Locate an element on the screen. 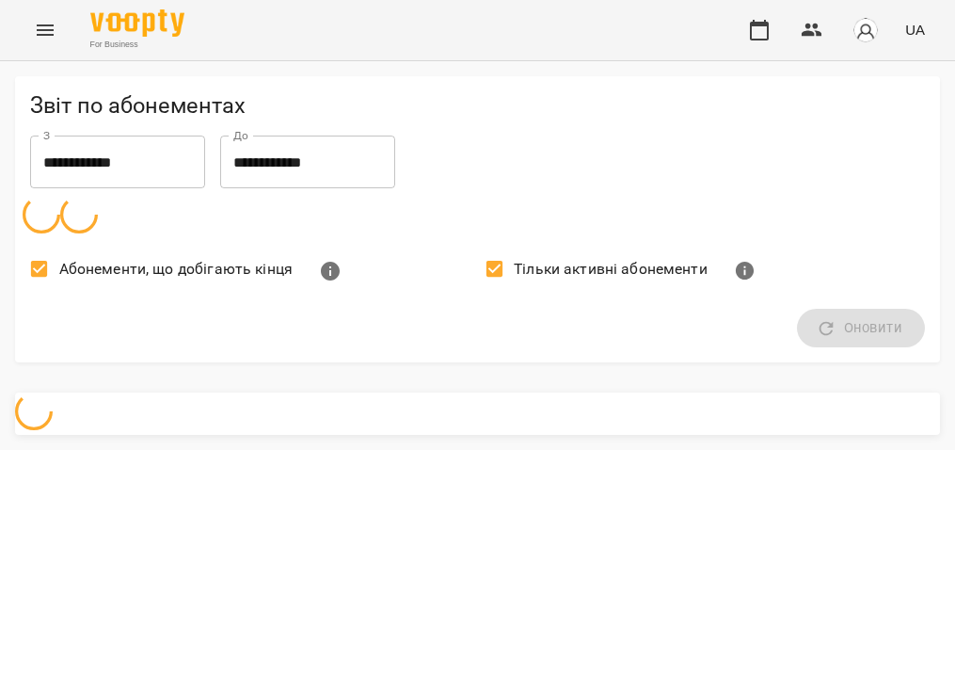 The image size is (955, 675). button: Menu is located at coordinates (45, 30).